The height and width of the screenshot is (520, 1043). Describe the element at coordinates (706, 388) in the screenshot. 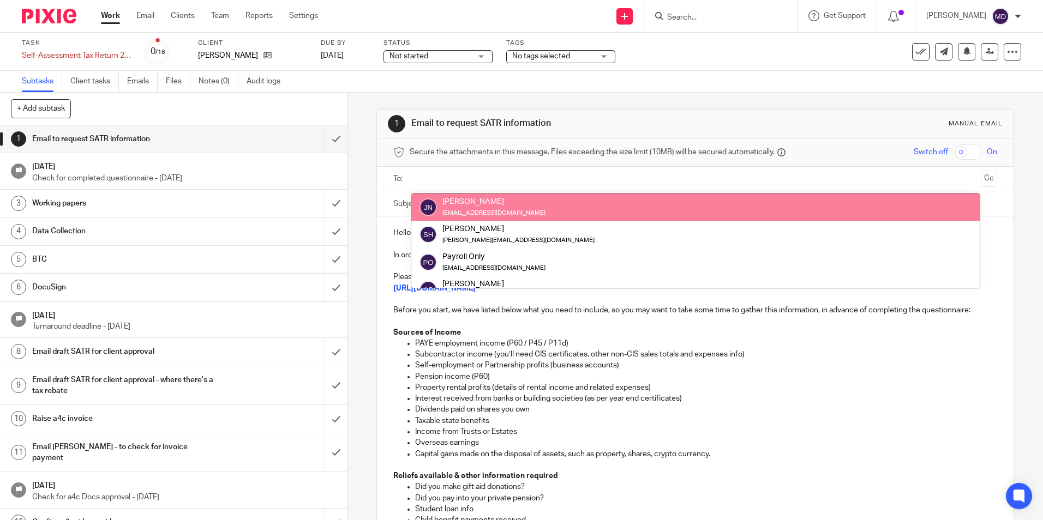

I see `p: Property rental profits (details of rental income and related expenses)` at that location.